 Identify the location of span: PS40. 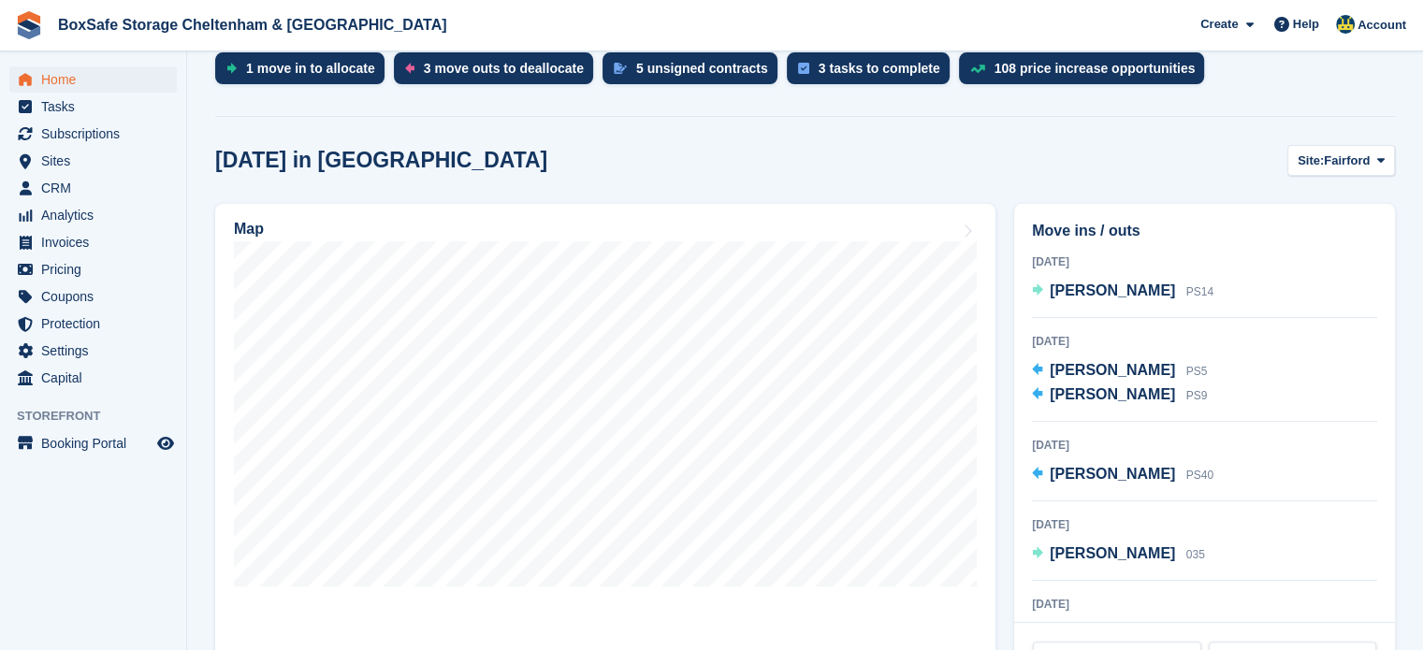
(1199, 475).